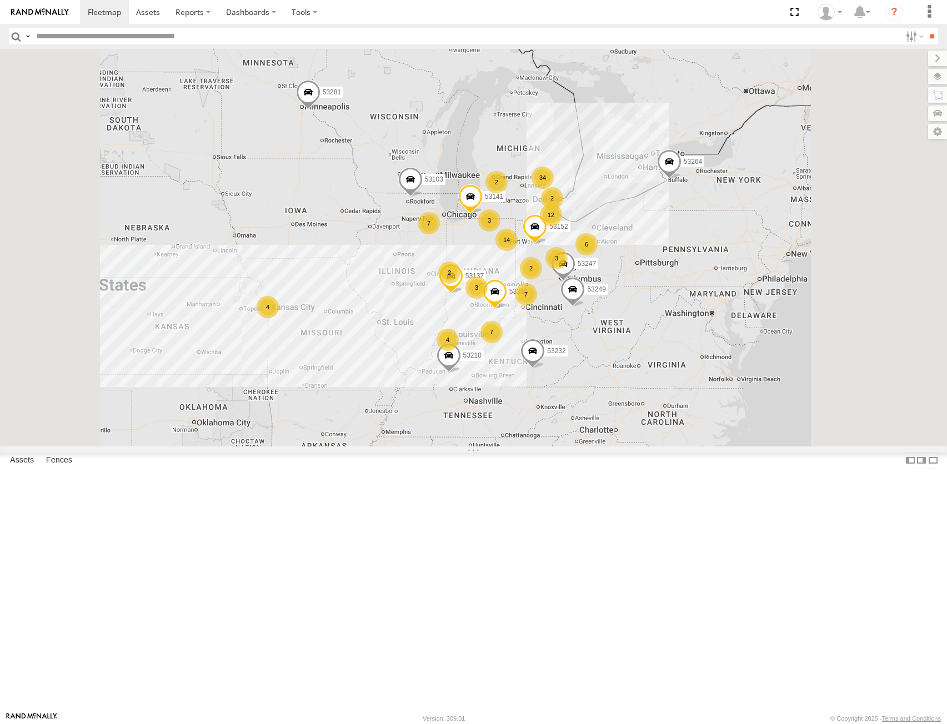 This screenshot has width=947, height=724. I want to click on label: Dock Summary Table to the Right, so click(922, 461).